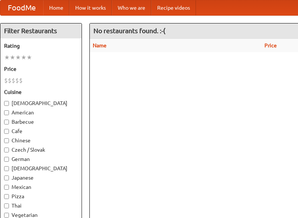  I want to click on label: American, so click(41, 112).